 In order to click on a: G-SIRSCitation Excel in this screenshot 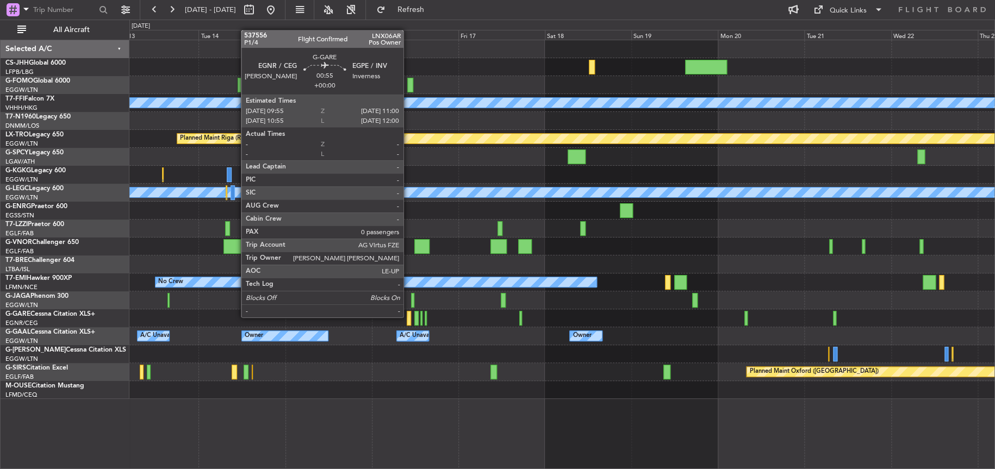, I will do `click(36, 368)`.